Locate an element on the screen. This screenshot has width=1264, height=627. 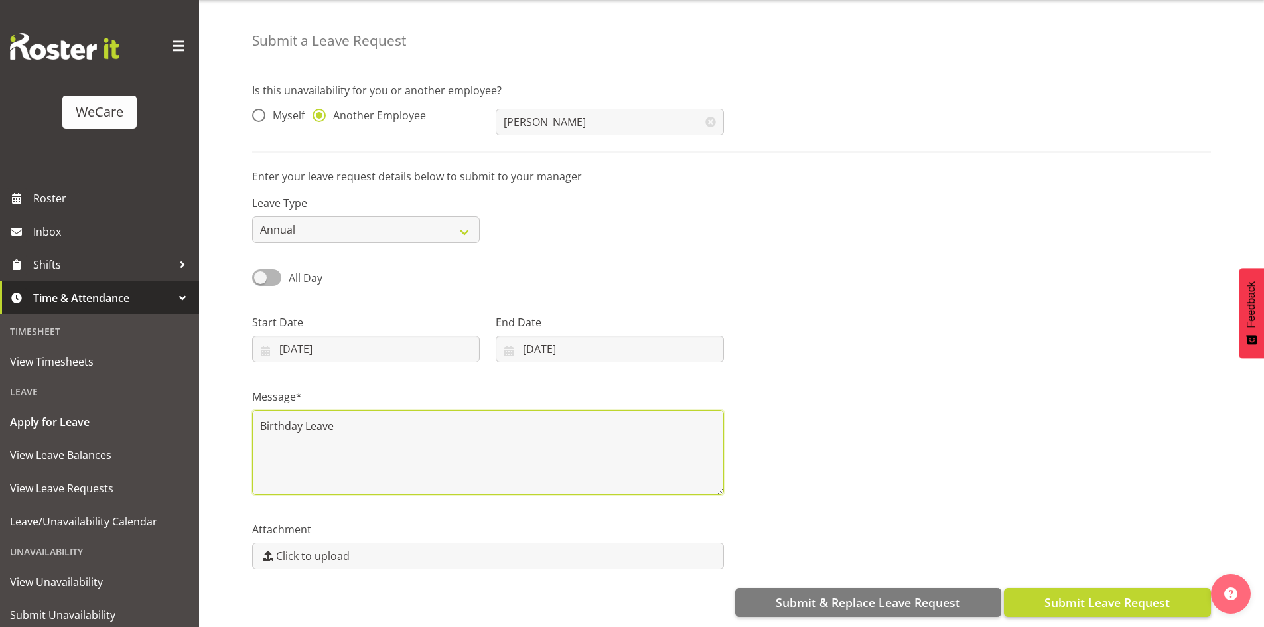
span: Submit Leave Request is located at coordinates (1107, 603).